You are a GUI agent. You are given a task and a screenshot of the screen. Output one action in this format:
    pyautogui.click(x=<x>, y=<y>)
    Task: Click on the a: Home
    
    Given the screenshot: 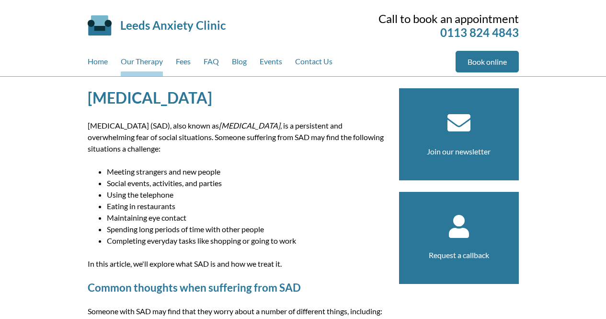 What is the action you would take?
    pyautogui.click(x=98, y=63)
    